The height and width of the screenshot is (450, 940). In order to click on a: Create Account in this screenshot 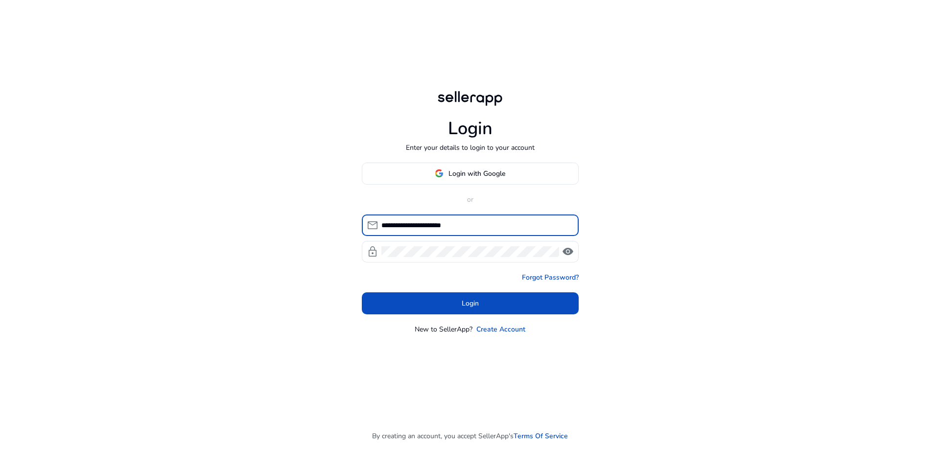, I will do `click(501, 329)`.